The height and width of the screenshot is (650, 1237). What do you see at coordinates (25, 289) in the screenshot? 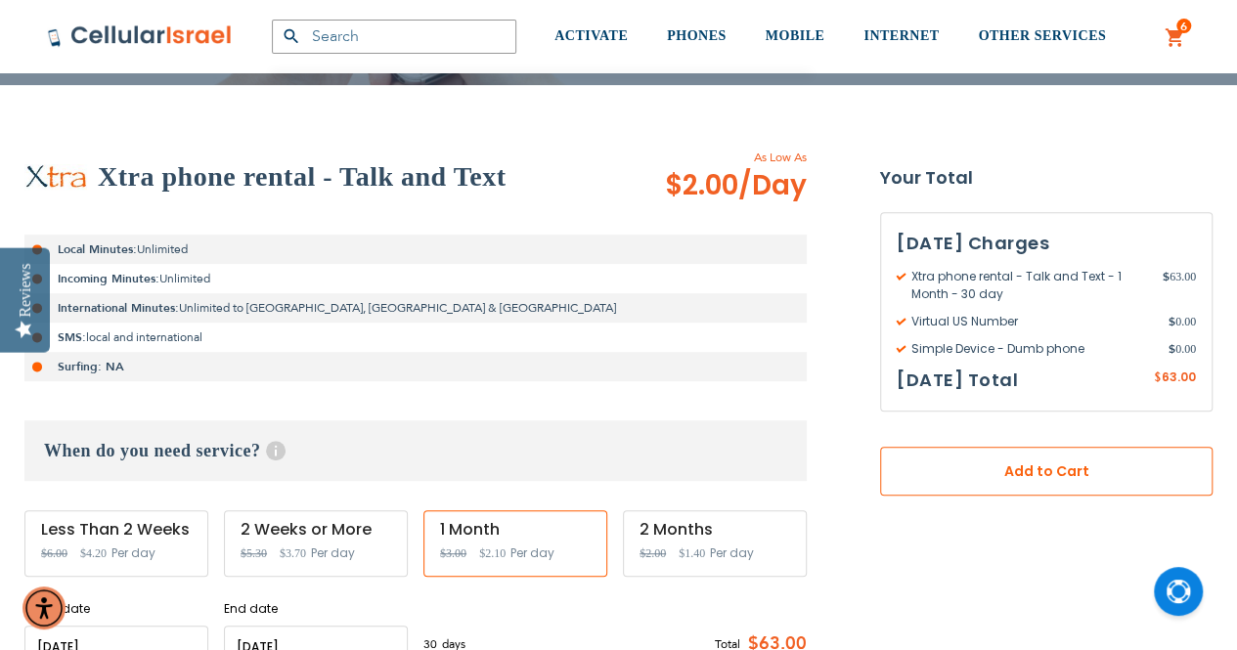
I see `div: Reviews` at bounding box center [25, 289].